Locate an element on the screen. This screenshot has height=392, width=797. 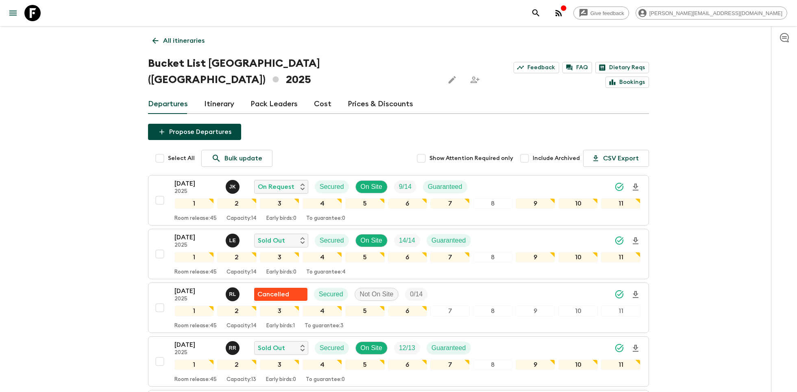
a: Prices & Discounts is located at coordinates (380, 104).